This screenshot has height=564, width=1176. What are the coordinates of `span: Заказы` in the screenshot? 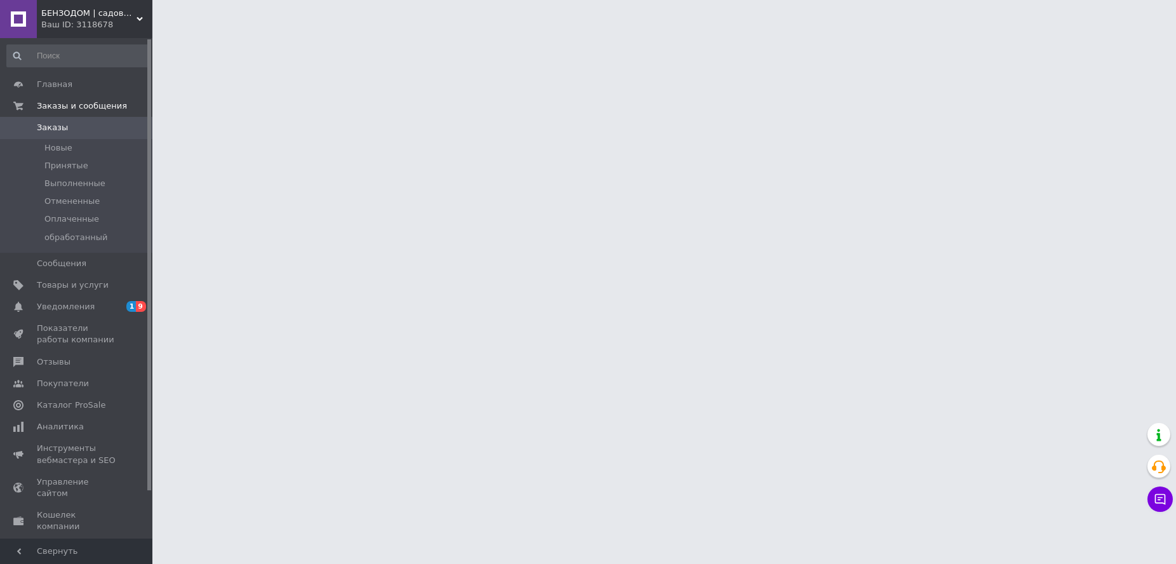 It's located at (52, 128).